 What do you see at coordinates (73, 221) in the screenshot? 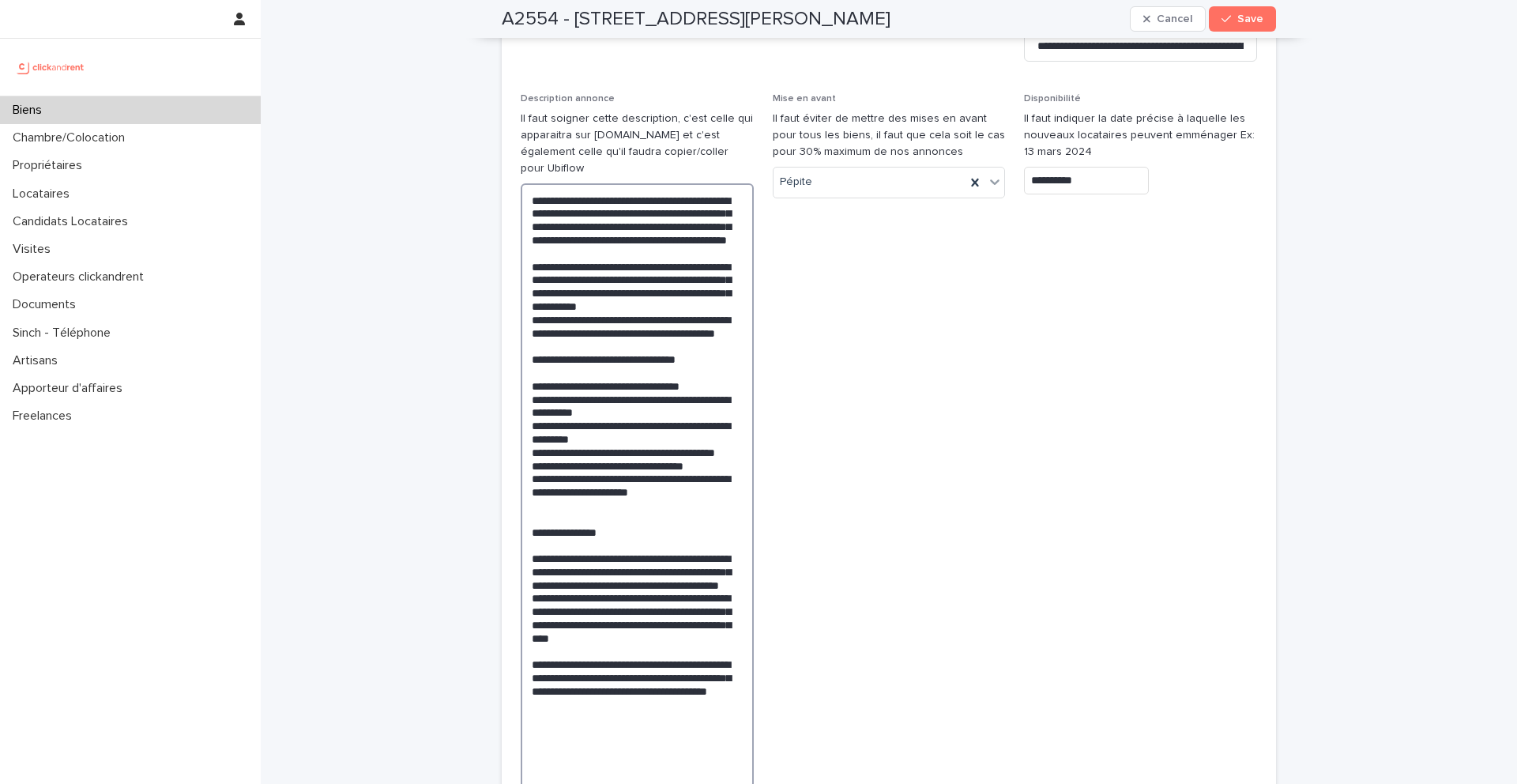
I see `p: Candidats Locataires` at bounding box center [73, 221].